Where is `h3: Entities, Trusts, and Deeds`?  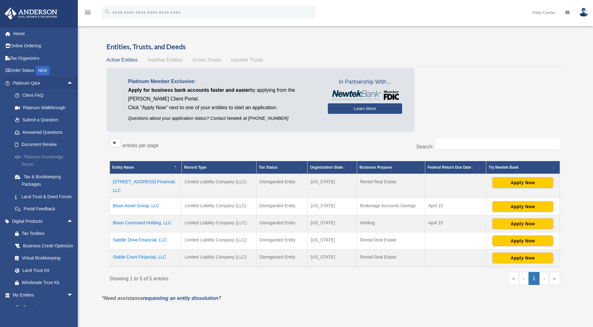
h3: Entities, Trusts, and Deeds is located at coordinates (335, 47).